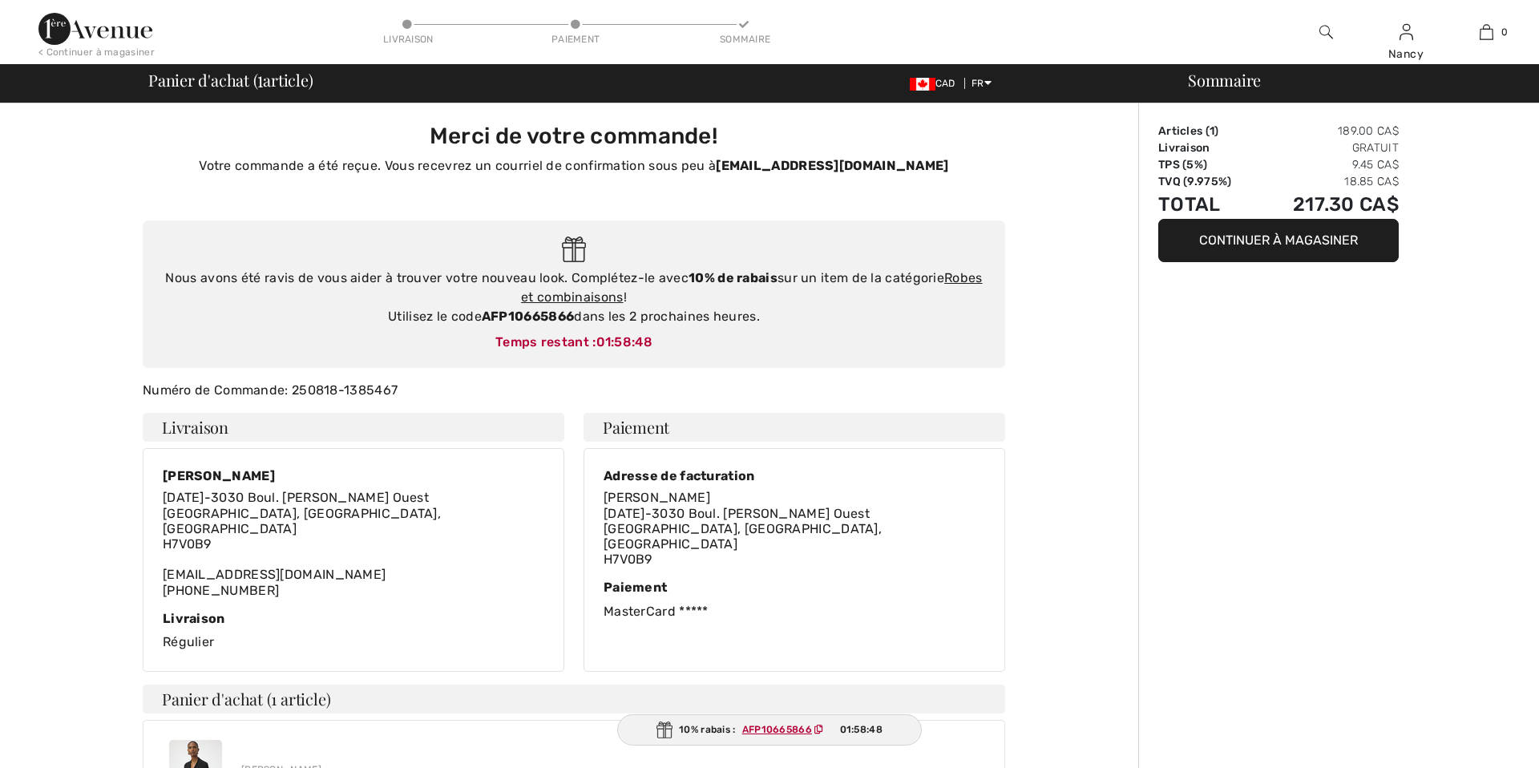 The image size is (1539, 768). I want to click on td: Total, so click(1207, 204).